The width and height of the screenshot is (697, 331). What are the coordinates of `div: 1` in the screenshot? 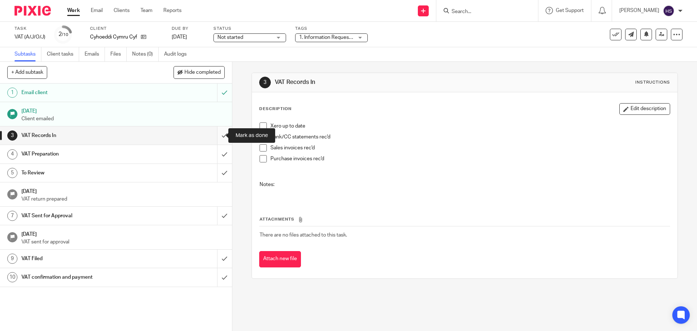 It's located at (12, 93).